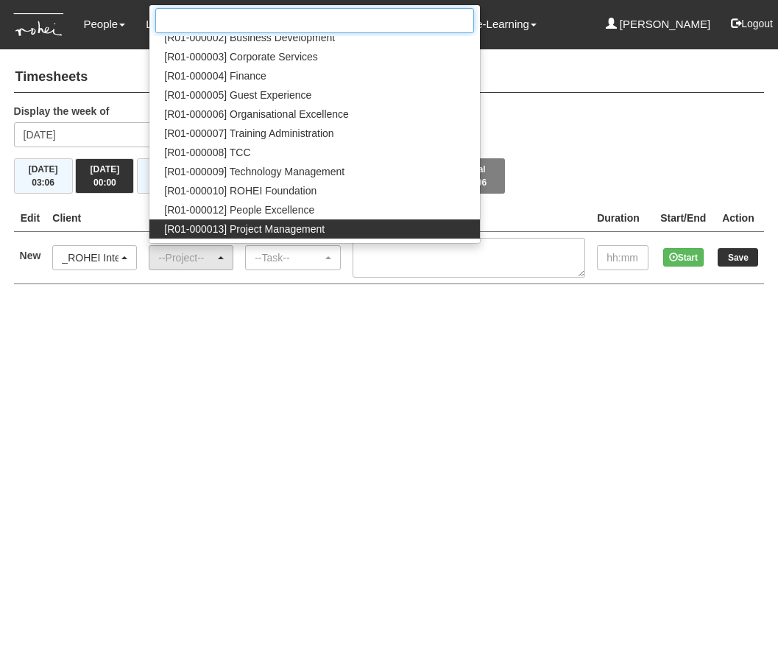 This screenshot has width=778, height=648. What do you see at coordinates (30, 218) in the screenshot?
I see `th: Edit` at bounding box center [30, 218].